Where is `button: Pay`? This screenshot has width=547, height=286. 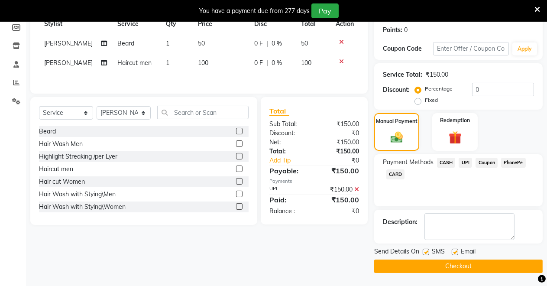
button: Pay is located at coordinates (325, 11).